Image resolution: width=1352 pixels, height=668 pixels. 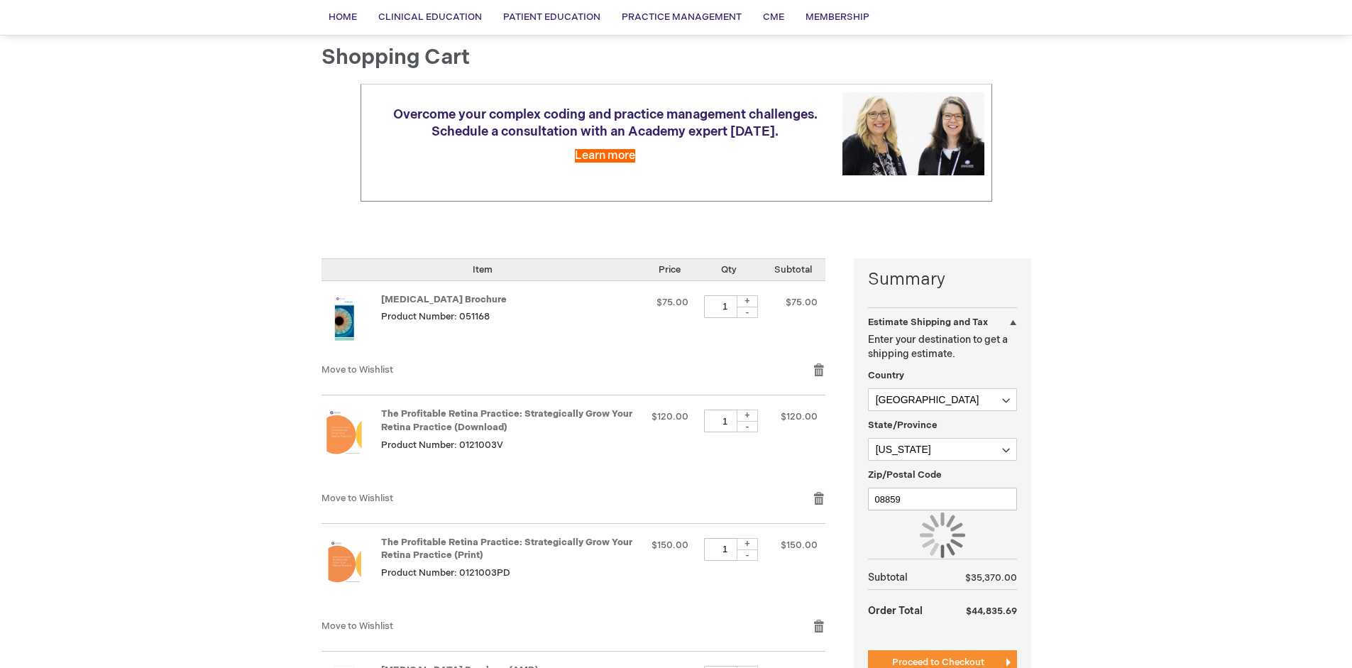 I want to click on span: Overcome your complex coding and practice management challenges. Schedule a consultation with an ..., so click(x=605, y=123).